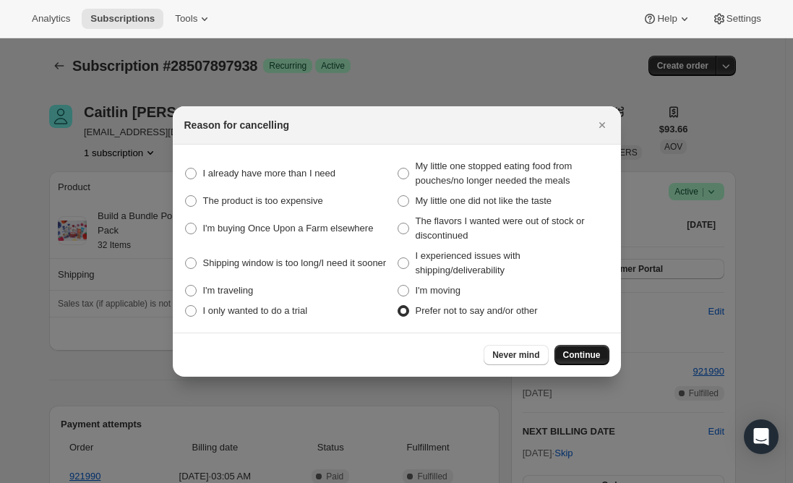 Image resolution: width=793 pixels, height=483 pixels. I want to click on button: Close, so click(602, 125).